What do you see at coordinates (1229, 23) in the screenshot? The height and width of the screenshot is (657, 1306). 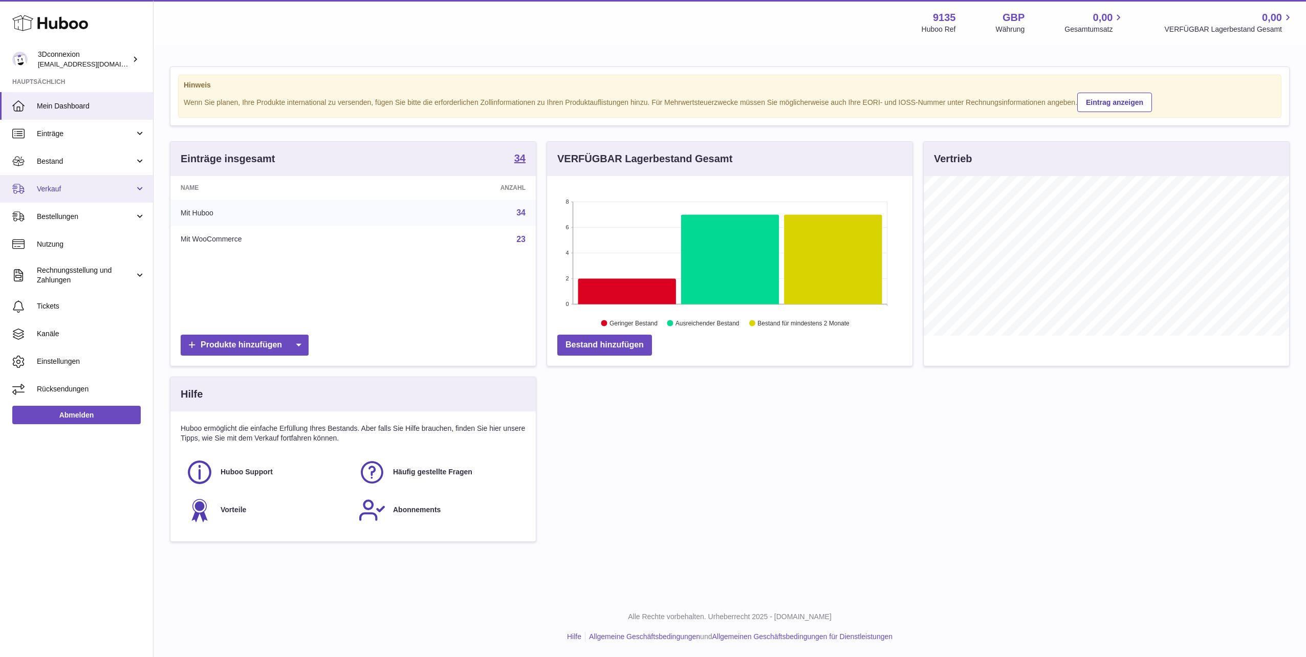 I see `a: 0,00 VERFÜGBAR Lagerbestand Gesamt` at bounding box center [1229, 23].